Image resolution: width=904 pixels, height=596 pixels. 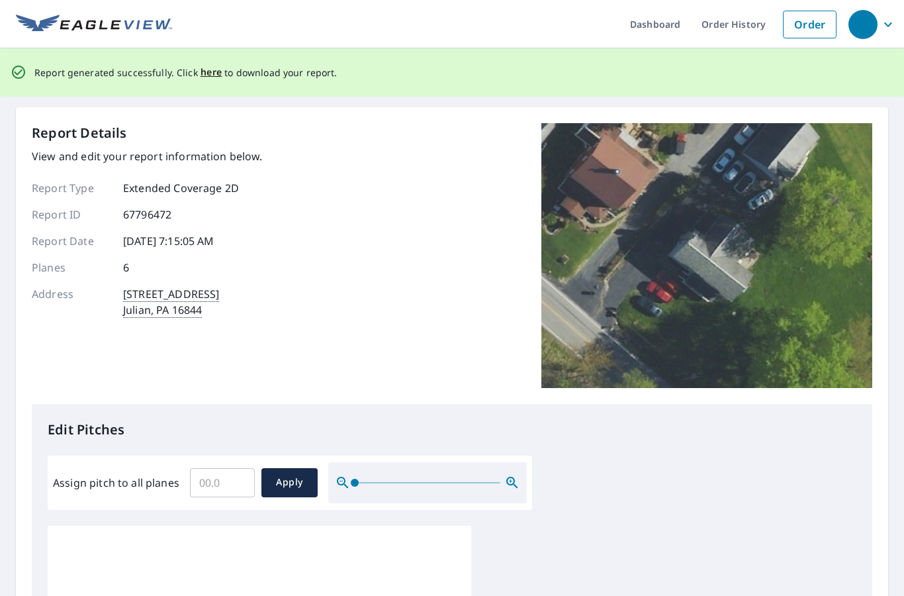 What do you see at coordinates (94, 24) in the screenshot?
I see `img: EV Logo` at bounding box center [94, 24].